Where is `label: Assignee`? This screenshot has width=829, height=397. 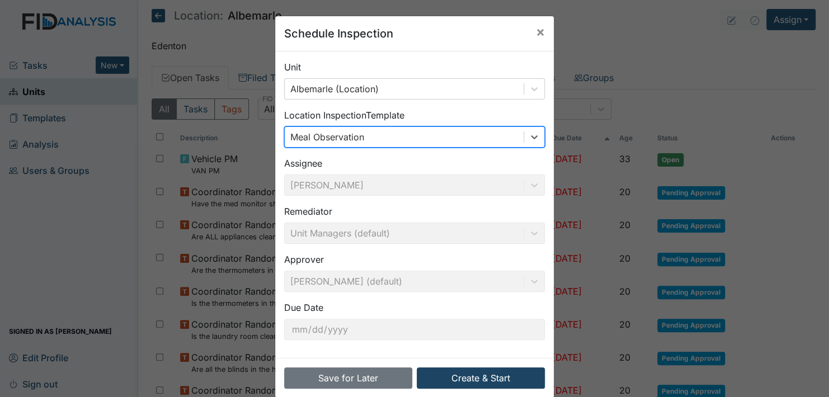
label: Assignee is located at coordinates (303, 163).